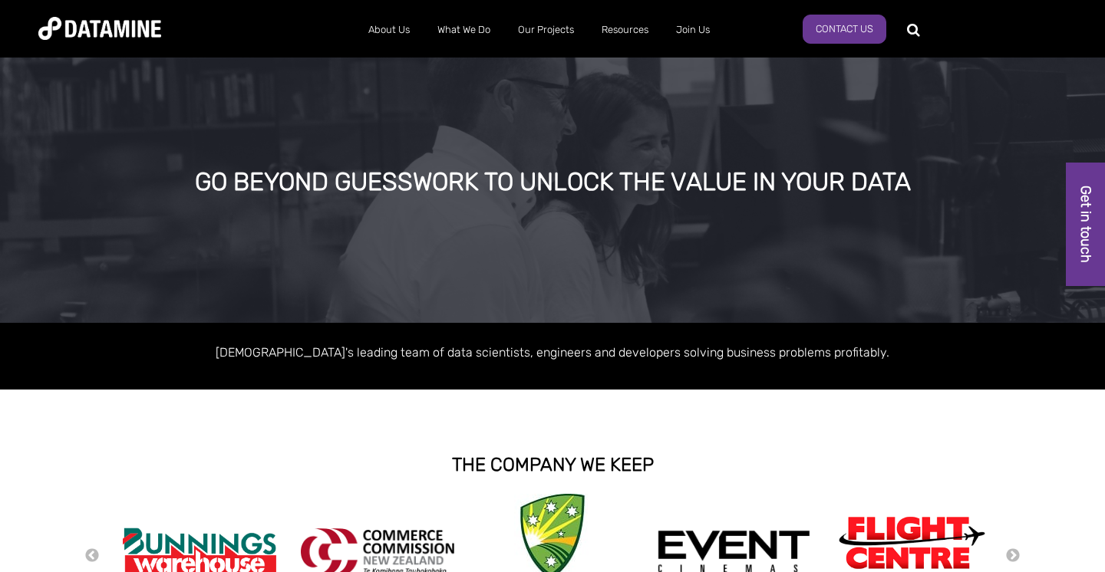 This screenshot has height=572, width=1105. What do you see at coordinates (1013, 556) in the screenshot?
I see `button: Next` at bounding box center [1013, 556].